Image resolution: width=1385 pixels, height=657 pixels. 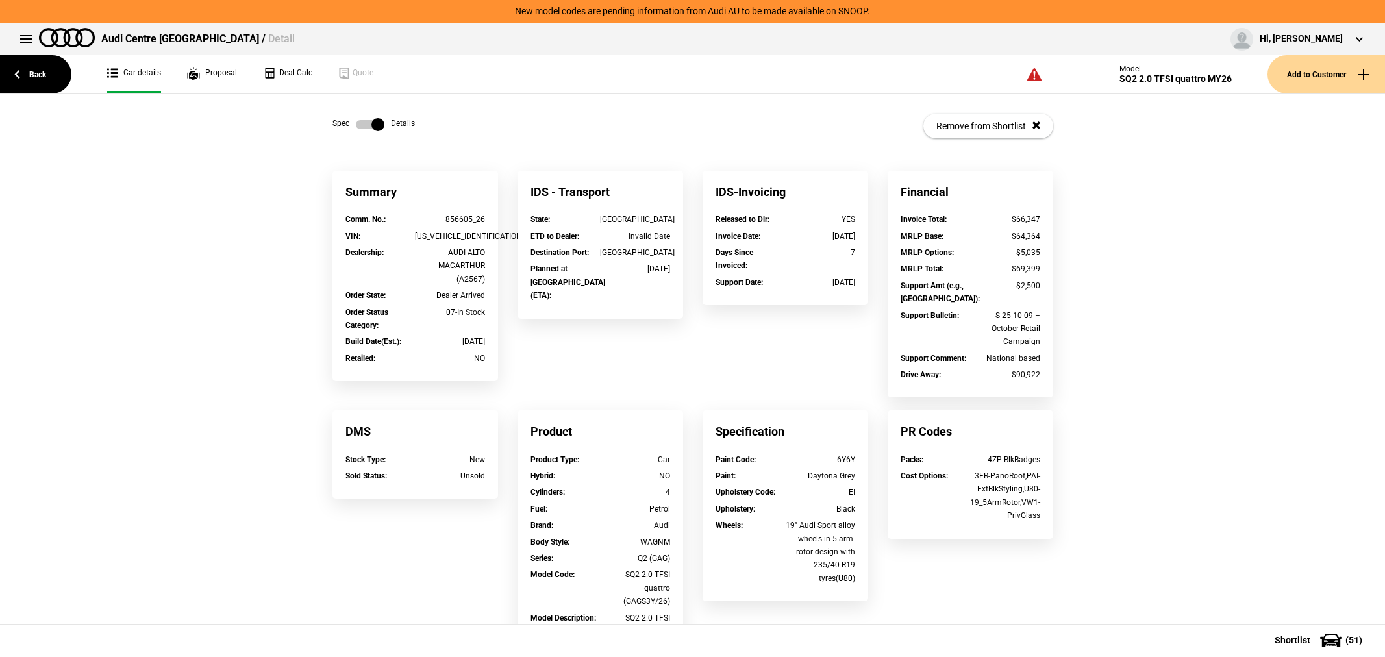 What do you see at coordinates (450, 460) in the screenshot?
I see `div: New` at bounding box center [450, 460].